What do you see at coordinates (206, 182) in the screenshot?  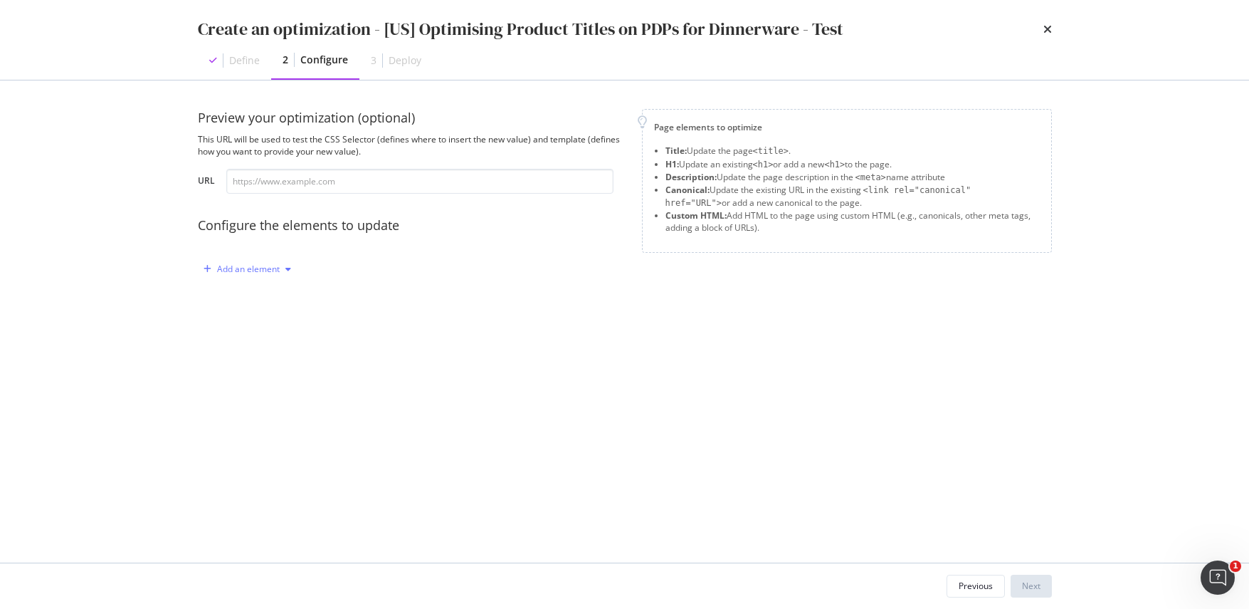 I see `label: URL` at bounding box center [206, 182].